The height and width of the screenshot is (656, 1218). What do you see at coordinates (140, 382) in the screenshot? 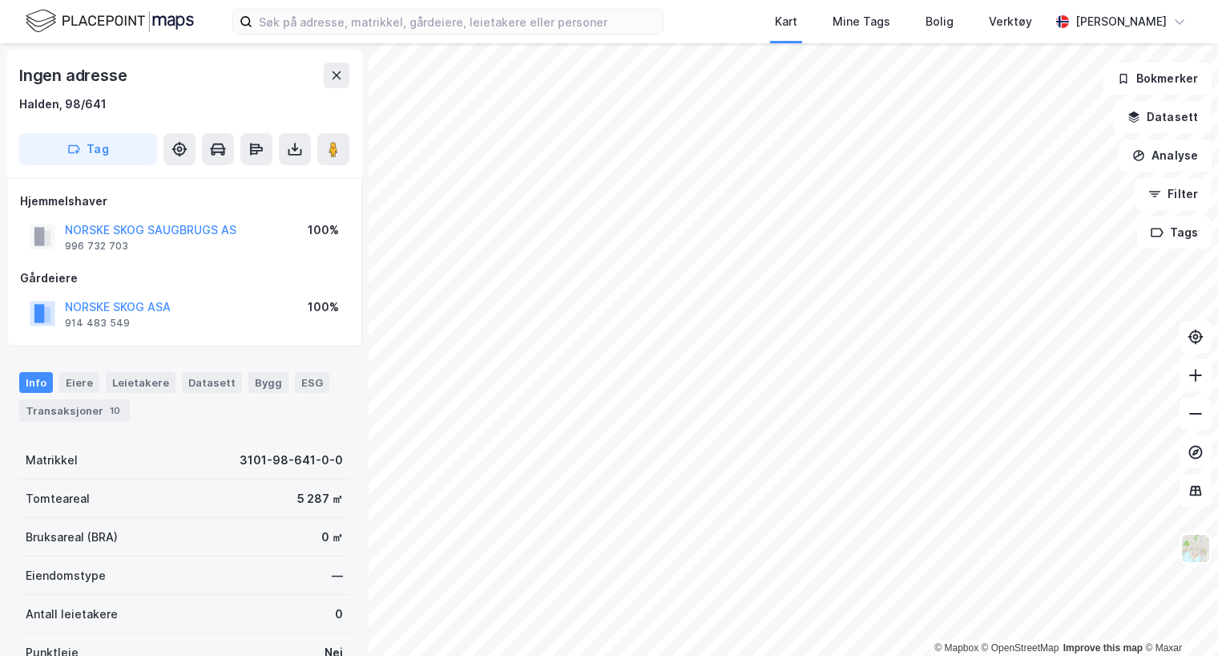
I see `div: Leietakere` at bounding box center [140, 382].